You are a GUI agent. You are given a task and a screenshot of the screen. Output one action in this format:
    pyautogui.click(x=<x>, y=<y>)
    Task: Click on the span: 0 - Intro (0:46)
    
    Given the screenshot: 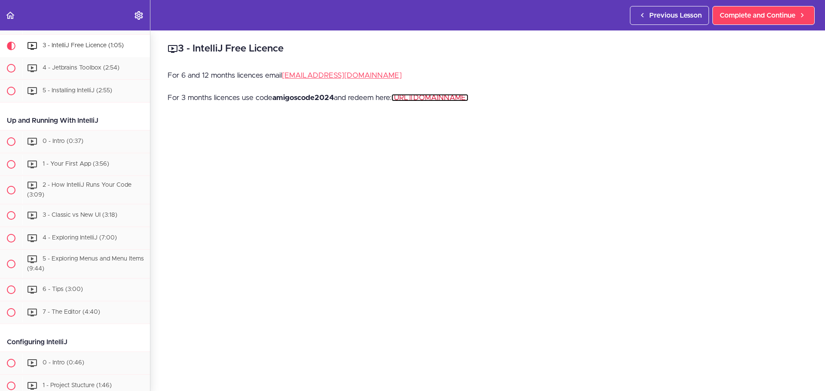 What is the action you would take?
    pyautogui.click(x=63, y=363)
    